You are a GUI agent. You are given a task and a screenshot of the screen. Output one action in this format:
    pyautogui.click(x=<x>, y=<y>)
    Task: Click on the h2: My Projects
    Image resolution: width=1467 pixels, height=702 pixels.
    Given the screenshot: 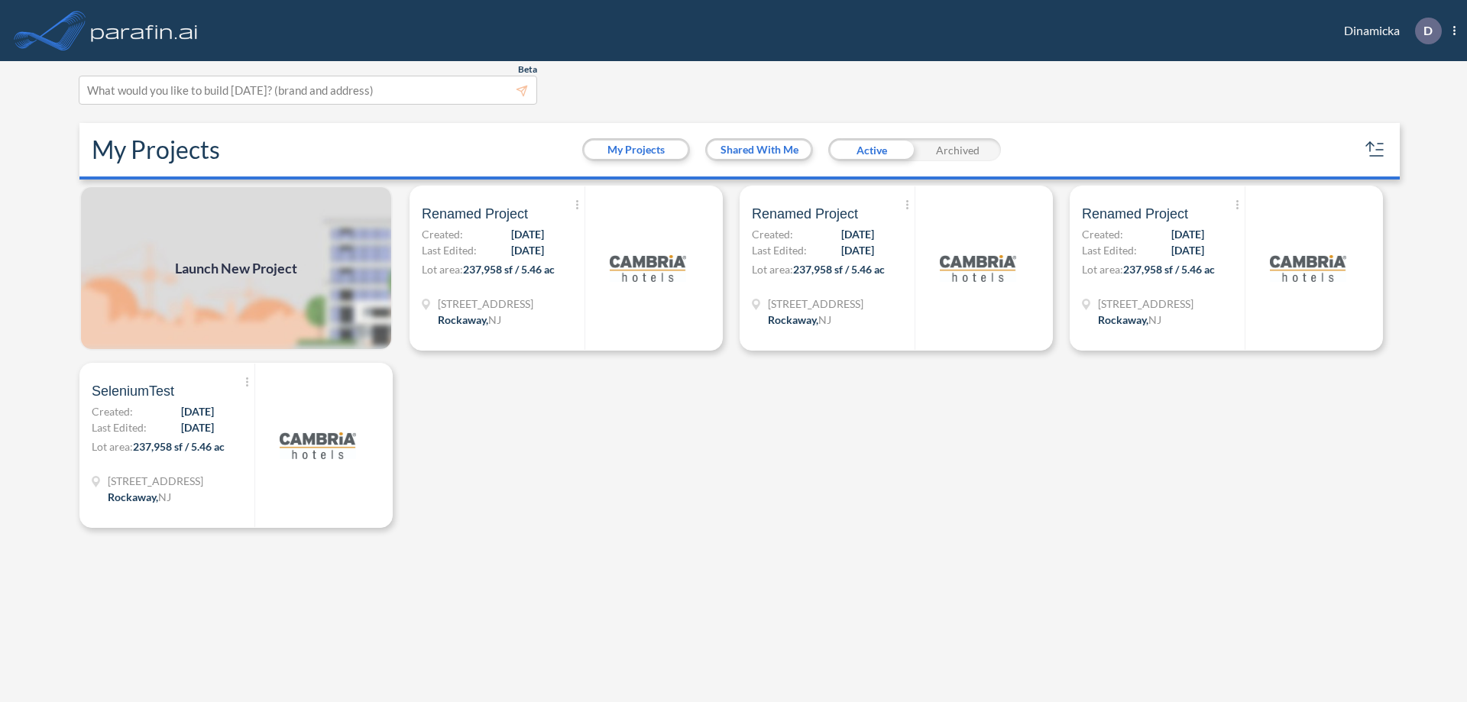 What is the action you would take?
    pyautogui.click(x=156, y=150)
    